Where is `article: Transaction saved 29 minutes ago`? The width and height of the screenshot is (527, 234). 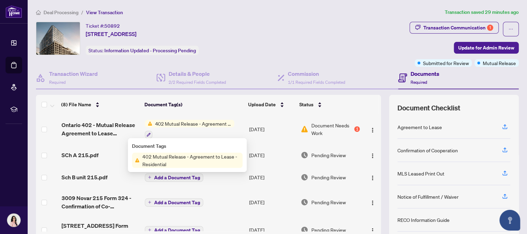 article: Transaction saved 29 minutes ago is located at coordinates (482, 12).